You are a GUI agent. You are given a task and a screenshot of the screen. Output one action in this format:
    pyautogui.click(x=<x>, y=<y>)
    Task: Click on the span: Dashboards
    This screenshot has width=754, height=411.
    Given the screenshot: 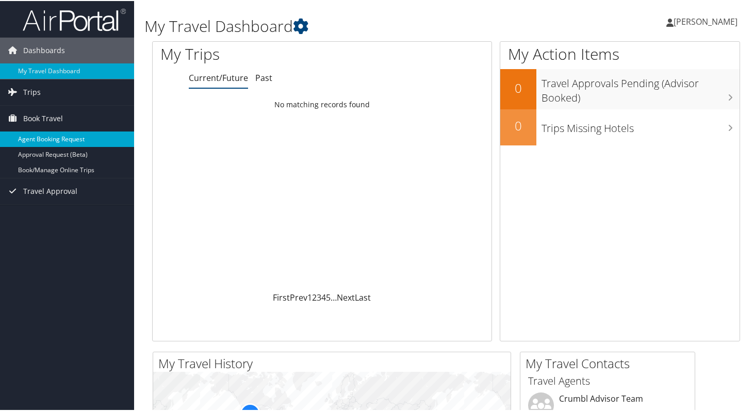 What is the action you would take?
    pyautogui.click(x=44, y=50)
    